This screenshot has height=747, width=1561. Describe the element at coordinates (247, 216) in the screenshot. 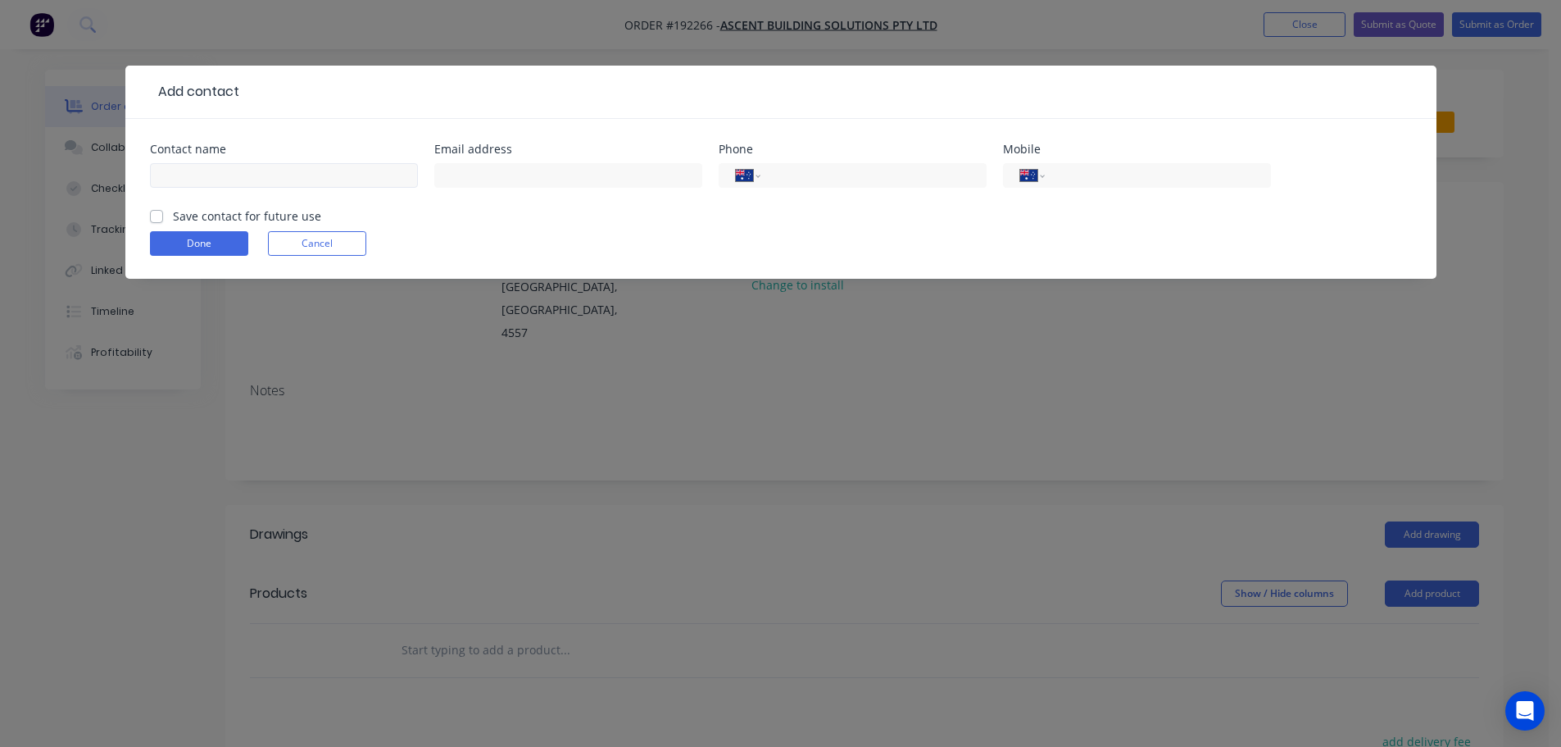

I see `label: Save contact for future use` at that location.